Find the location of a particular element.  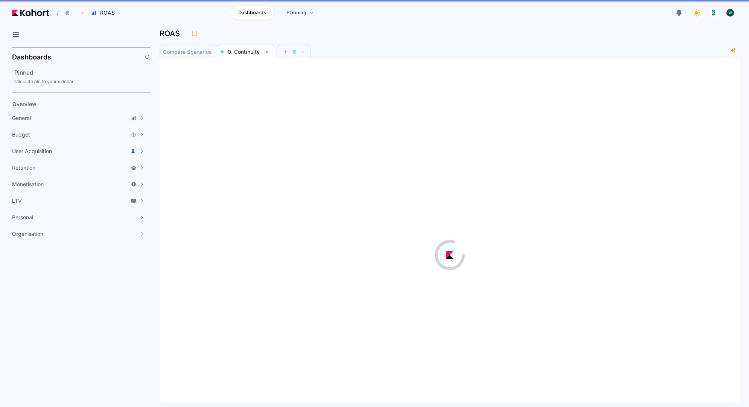

span: Overview is located at coordinates (24, 104).